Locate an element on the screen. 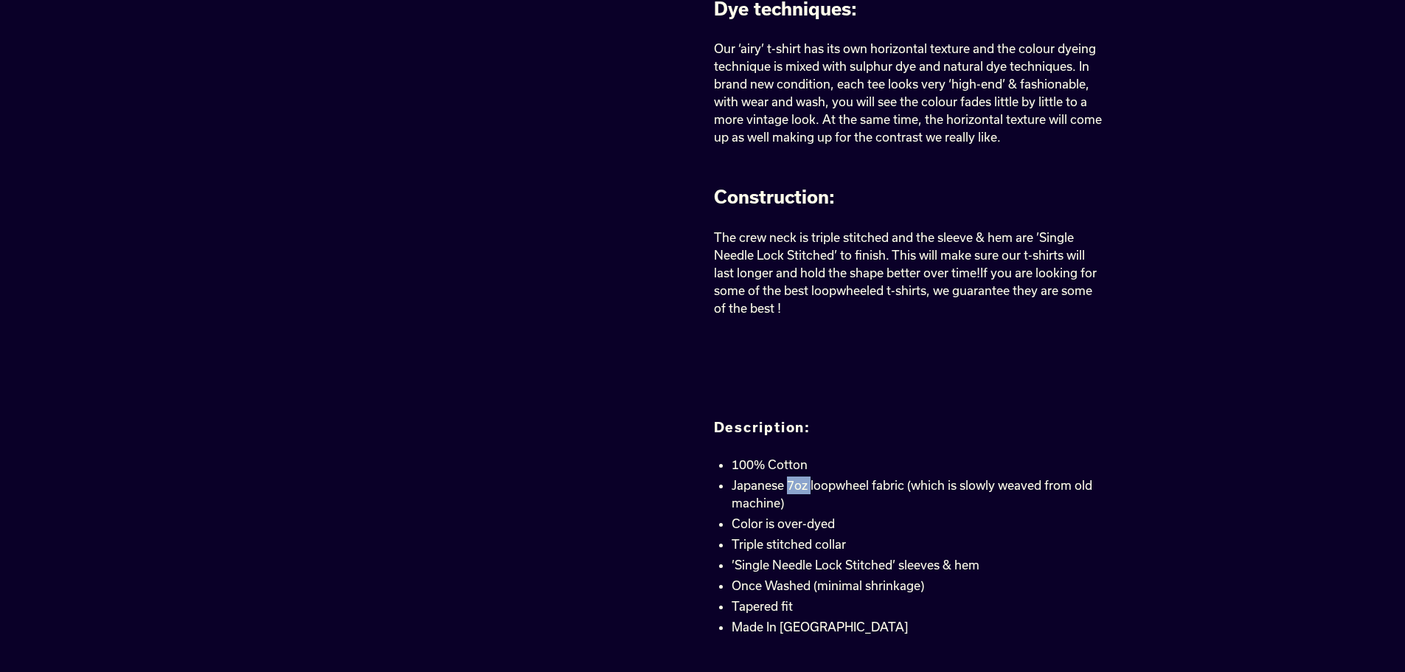 The width and height of the screenshot is (1405, 672). span: 100% Cotton is located at coordinates (769, 464).